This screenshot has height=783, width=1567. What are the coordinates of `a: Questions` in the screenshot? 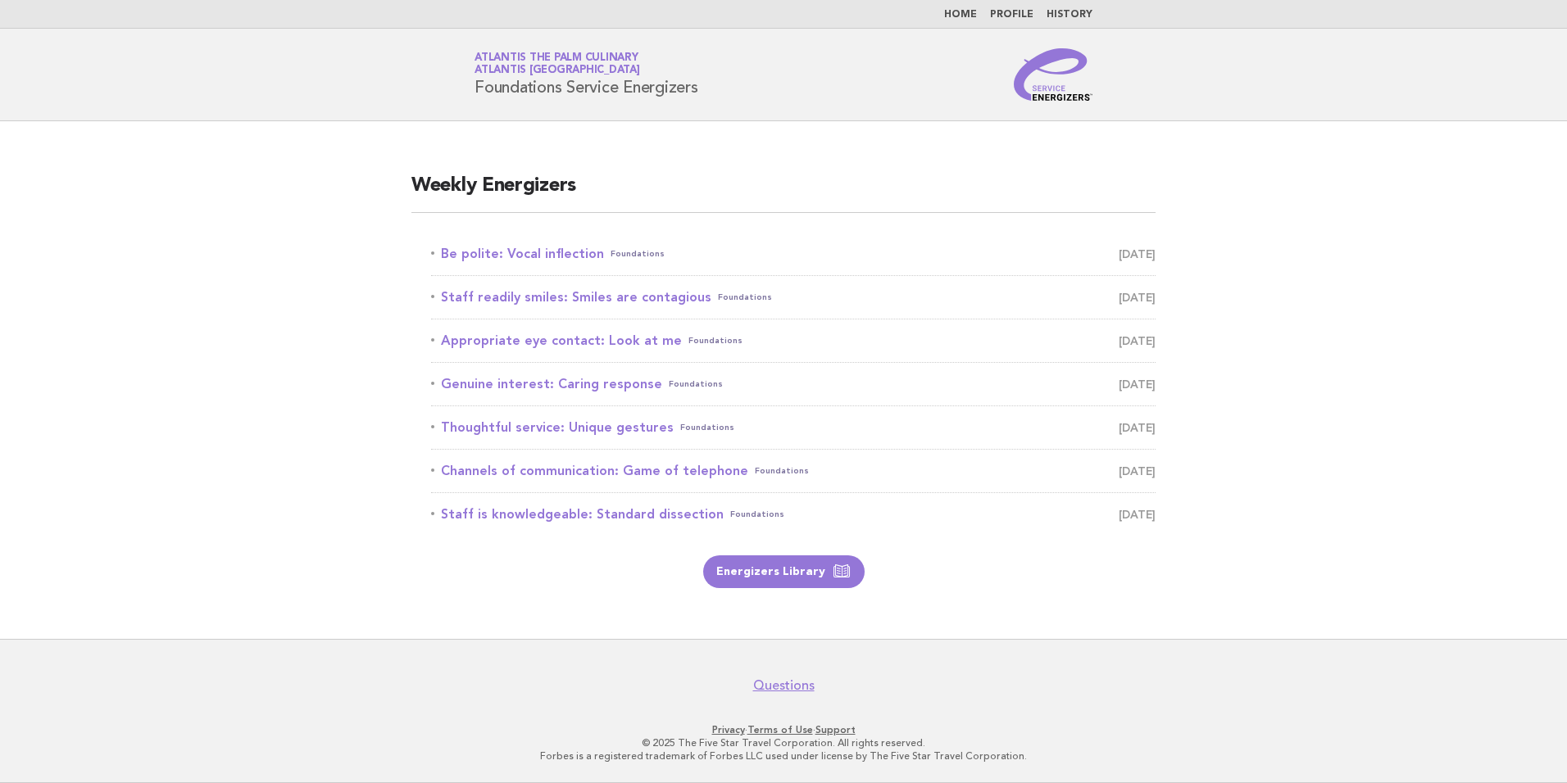 It's located at (783, 686).